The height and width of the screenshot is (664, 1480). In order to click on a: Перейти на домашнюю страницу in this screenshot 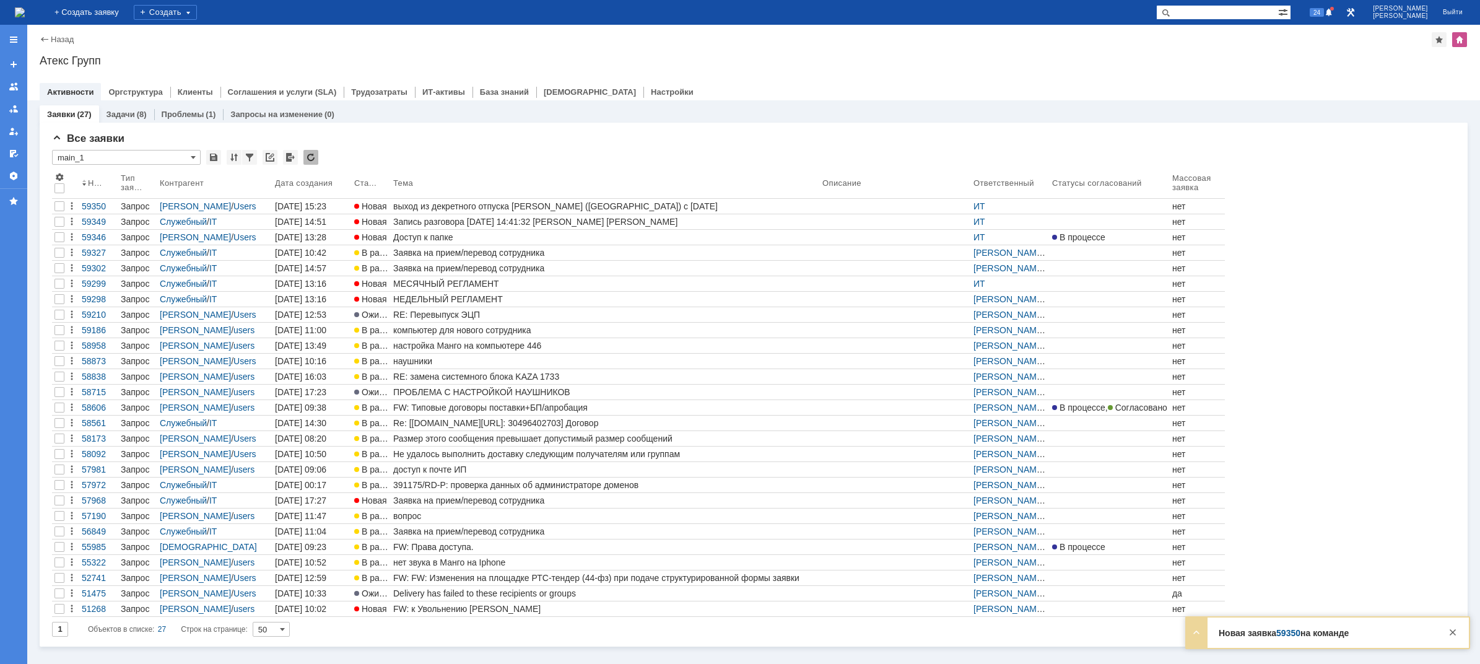, I will do `click(20, 12)`.